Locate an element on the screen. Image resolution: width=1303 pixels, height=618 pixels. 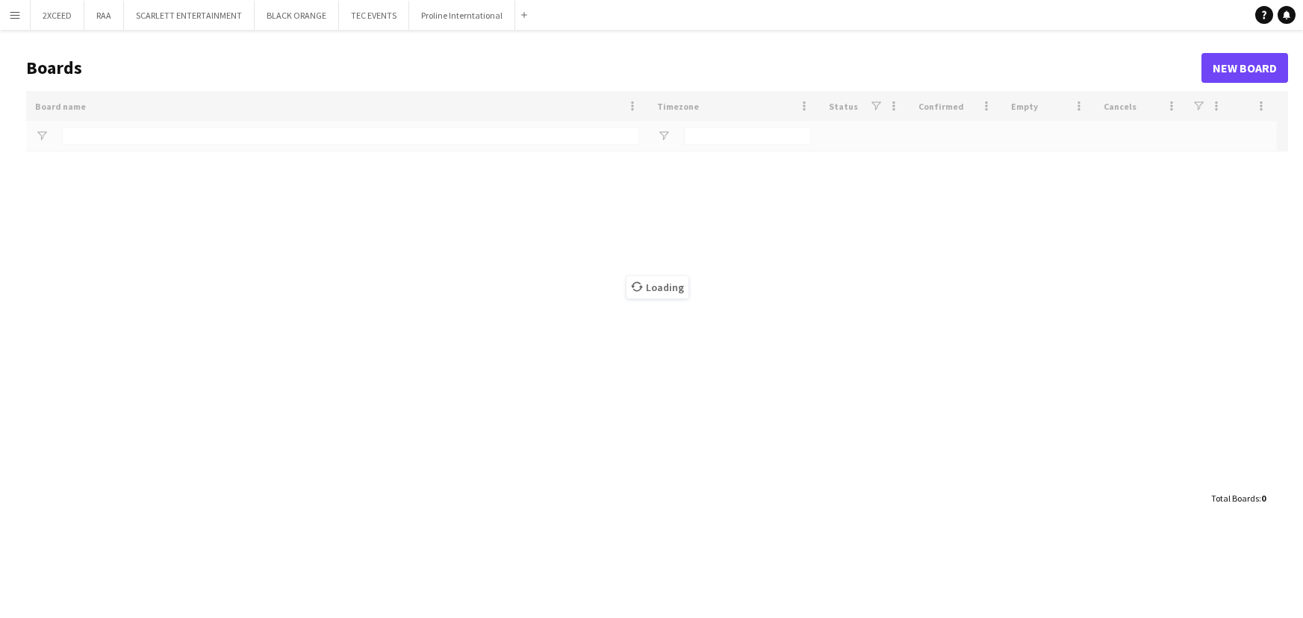
button: TEC EVENTS is located at coordinates (374, 15).